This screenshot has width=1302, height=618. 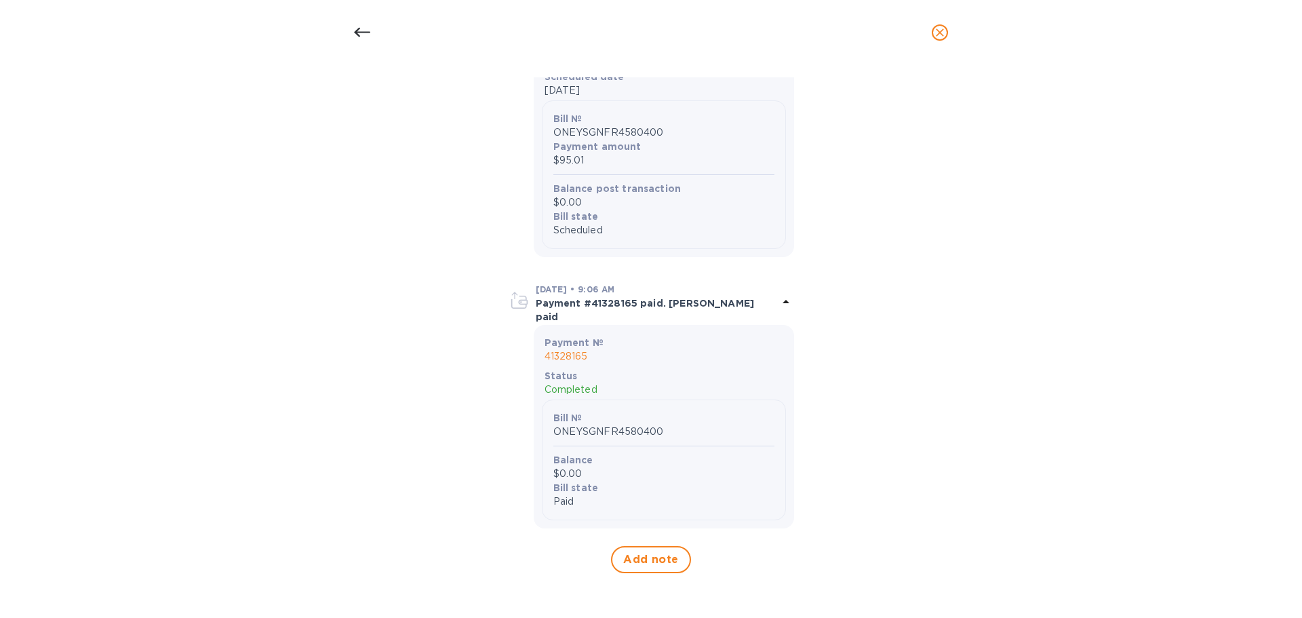 I want to click on p: Completed, so click(x=664, y=389).